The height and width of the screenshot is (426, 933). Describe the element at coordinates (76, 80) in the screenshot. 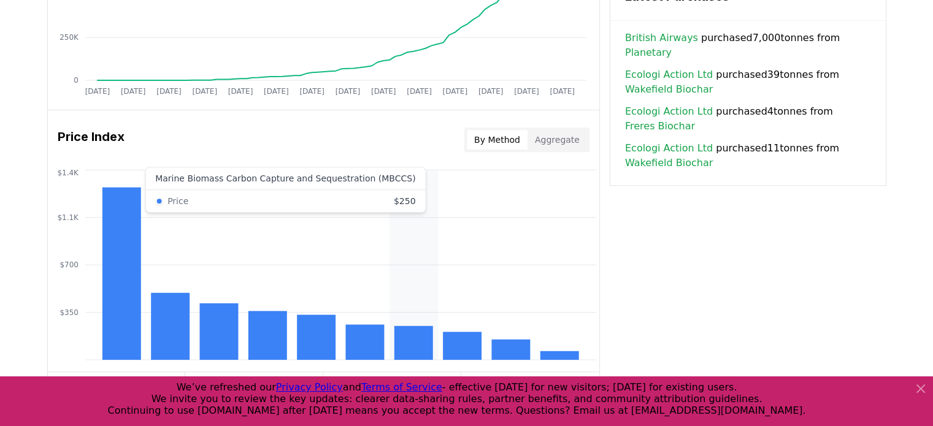

I see `tspan: 0` at that location.